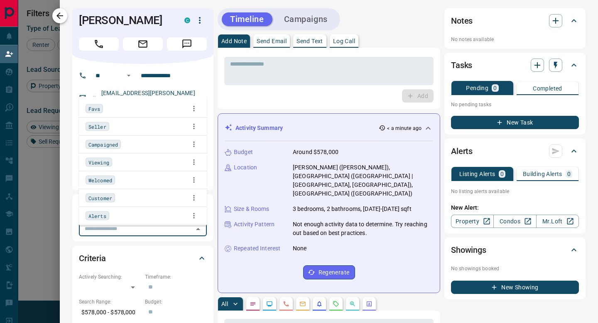 The height and width of the screenshot is (323, 598). What do you see at coordinates (93, 98) in the screenshot?
I see `svg: Email Verified` at bounding box center [93, 98].